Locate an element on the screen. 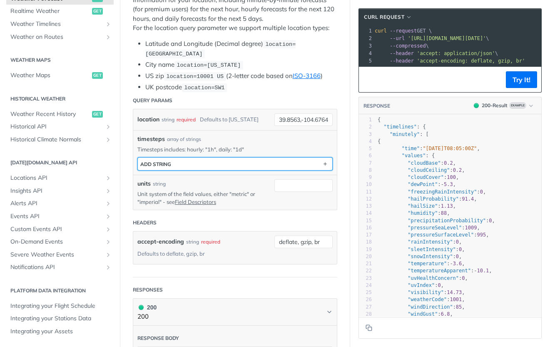 The image size is (550, 347). div: Headers is located at coordinates (145, 223).